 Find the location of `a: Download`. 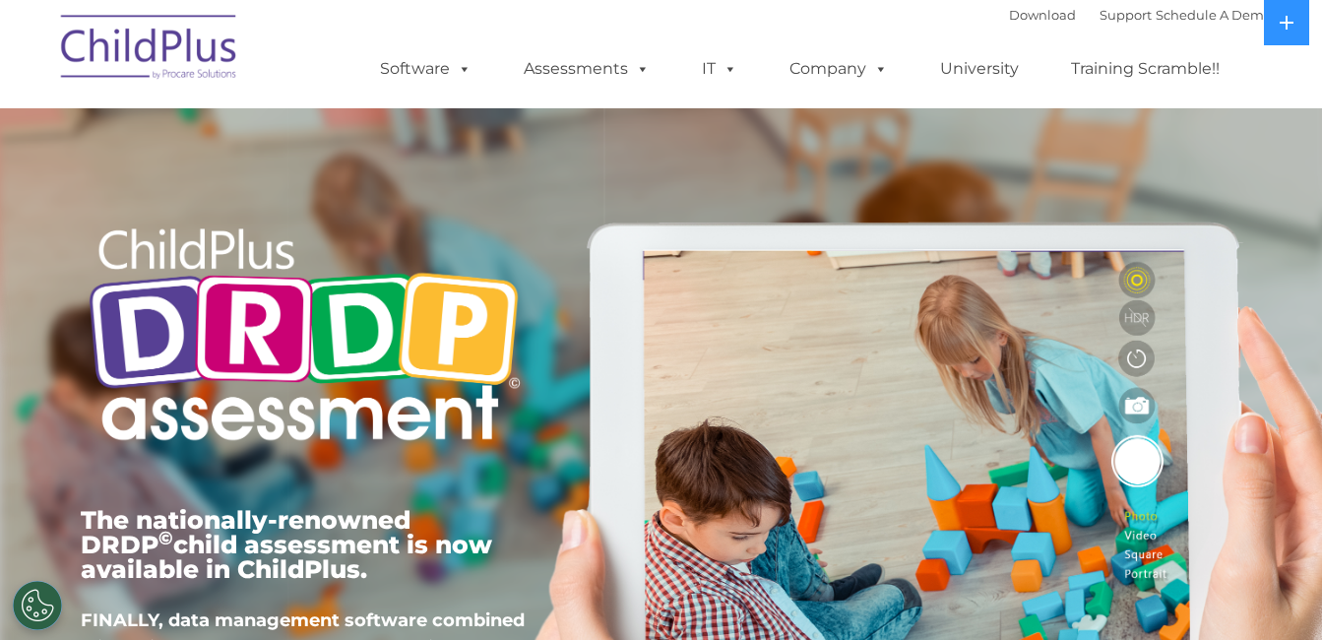

a: Download is located at coordinates (1042, 15).